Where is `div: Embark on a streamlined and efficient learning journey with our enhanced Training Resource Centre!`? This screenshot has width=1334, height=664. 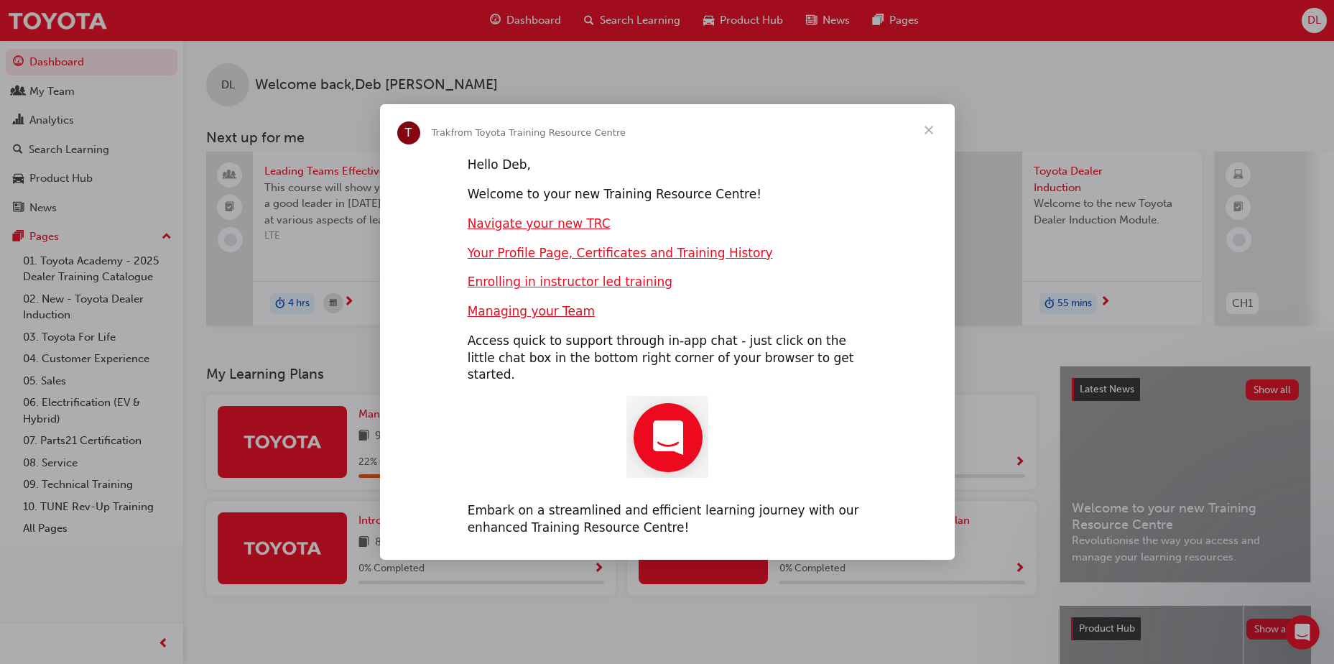
div: Embark on a streamlined and efficient learning journey with our enhanced Training Resource Centre! is located at coordinates (667, 519).